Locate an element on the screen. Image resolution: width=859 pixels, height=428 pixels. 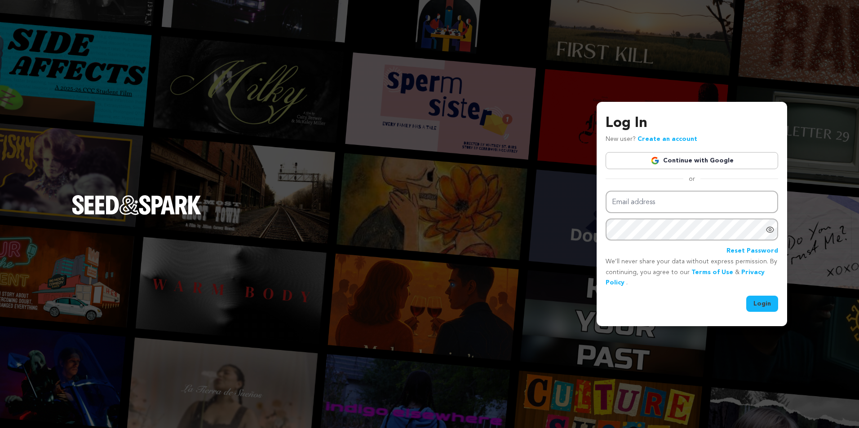
p: We’ll never share your data without express permission. By continuing, you agree to our & . is located at coordinates (692, 273).